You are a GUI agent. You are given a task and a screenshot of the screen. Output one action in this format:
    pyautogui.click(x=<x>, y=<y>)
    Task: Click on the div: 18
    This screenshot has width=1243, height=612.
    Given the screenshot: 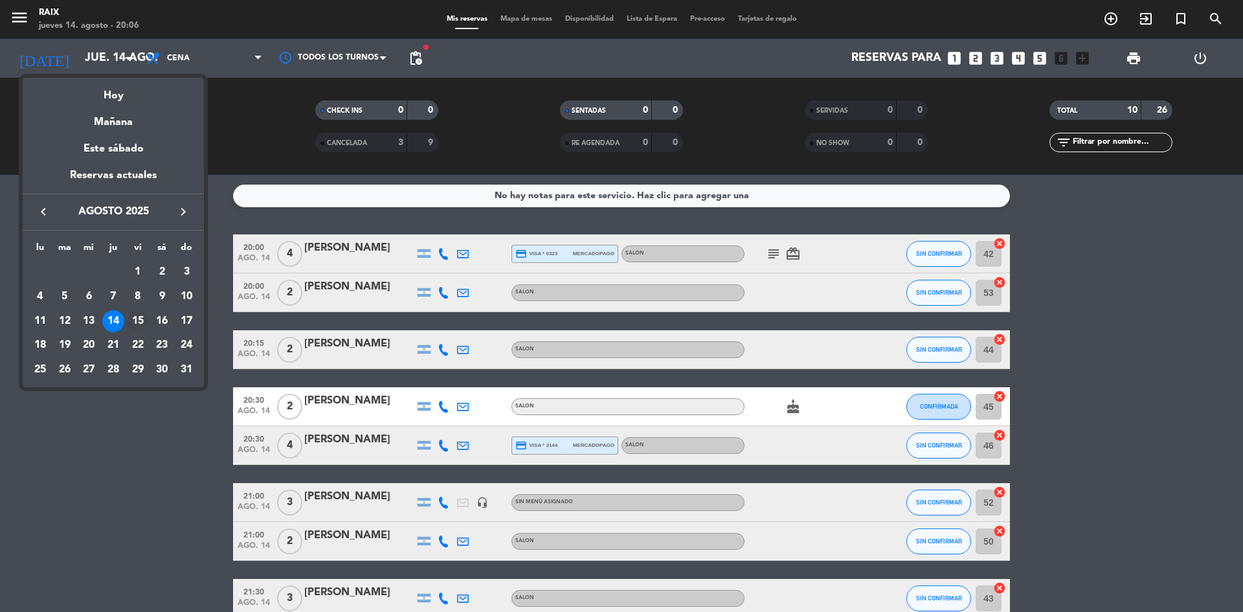 What is the action you would take?
    pyautogui.click(x=40, y=345)
    